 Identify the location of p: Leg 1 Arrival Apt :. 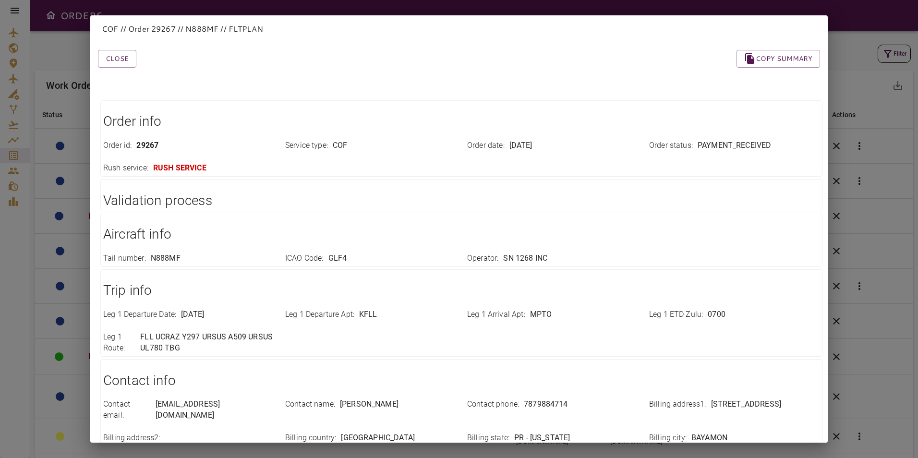
(496, 315).